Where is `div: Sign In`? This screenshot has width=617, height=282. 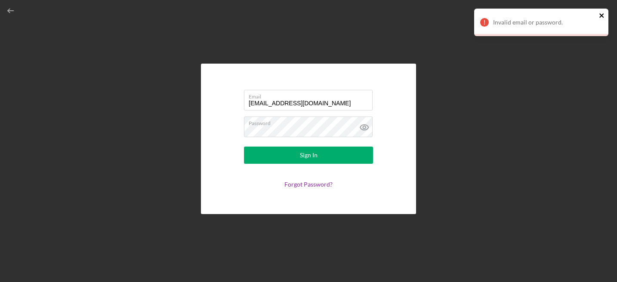
div: Sign In is located at coordinates (309, 155).